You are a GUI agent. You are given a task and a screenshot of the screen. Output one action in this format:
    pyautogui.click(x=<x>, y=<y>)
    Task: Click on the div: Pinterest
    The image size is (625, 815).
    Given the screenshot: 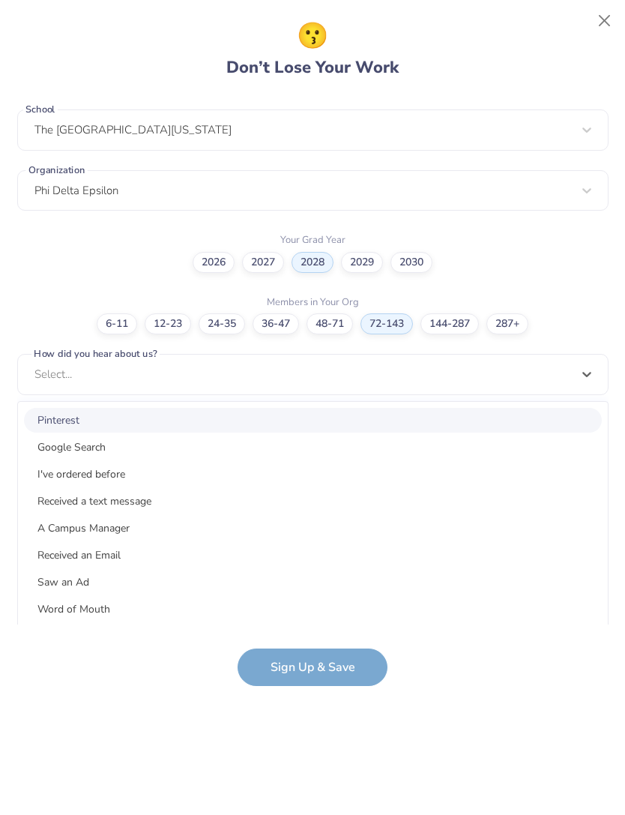 What is the action you would take?
    pyautogui.click(x=313, y=420)
    